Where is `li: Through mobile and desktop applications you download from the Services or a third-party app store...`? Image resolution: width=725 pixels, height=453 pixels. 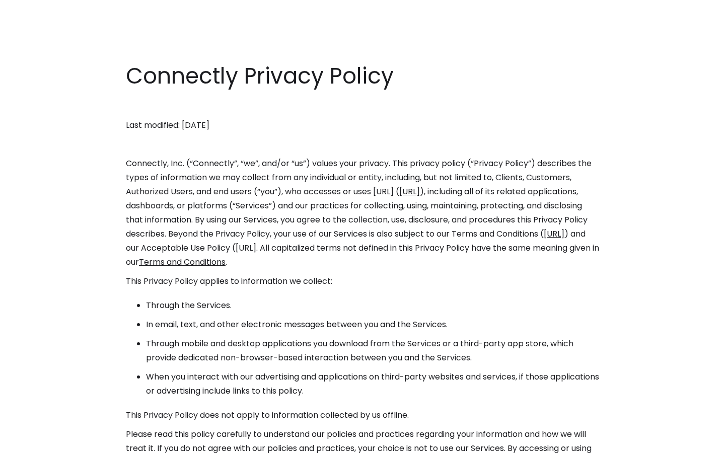 li: Through mobile and desktop applications you download from the Services or a third-party app store... is located at coordinates (373, 351).